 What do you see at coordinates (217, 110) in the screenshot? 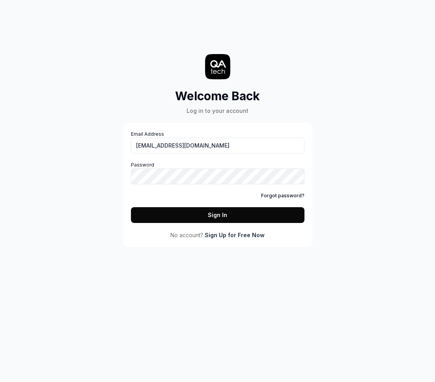
I see `div: Log in to your account` at bounding box center [217, 110].